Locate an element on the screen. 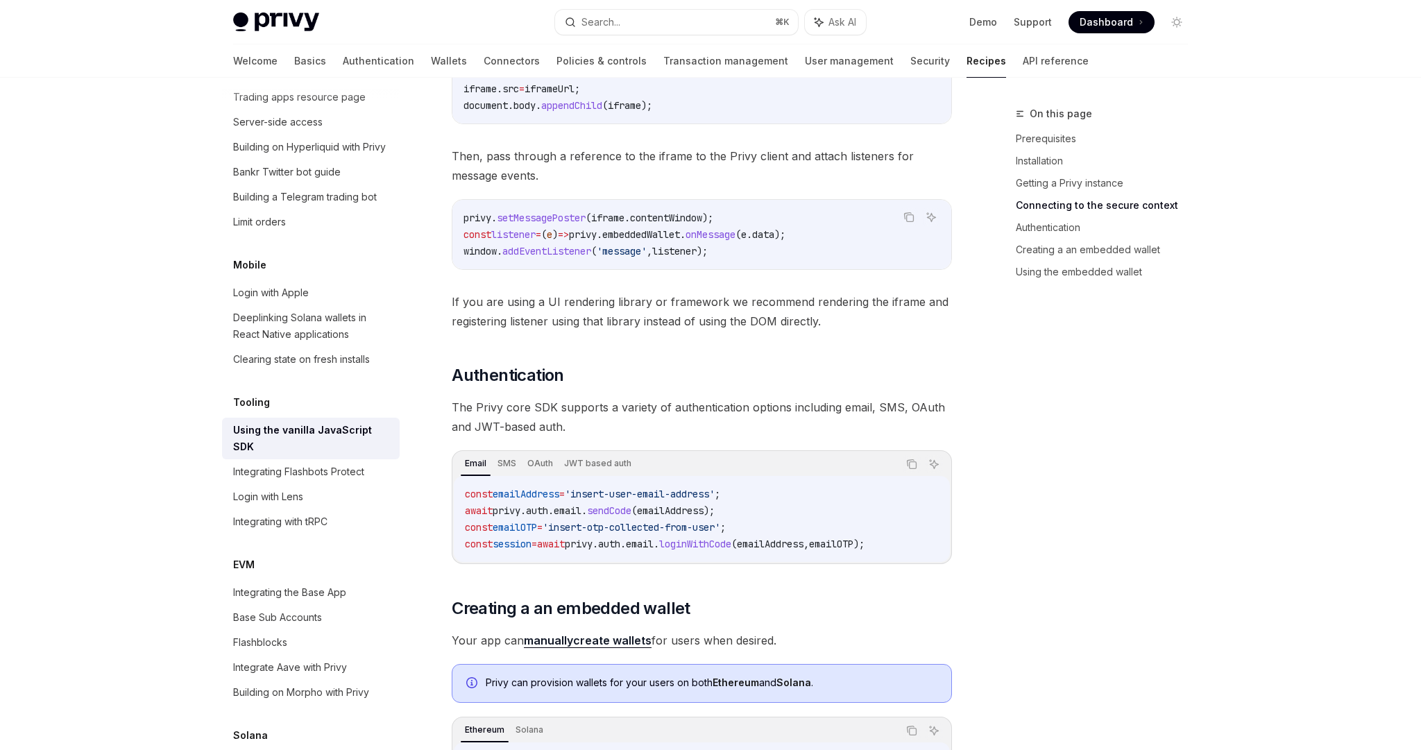  div: Base Sub Accounts is located at coordinates (278, 618).